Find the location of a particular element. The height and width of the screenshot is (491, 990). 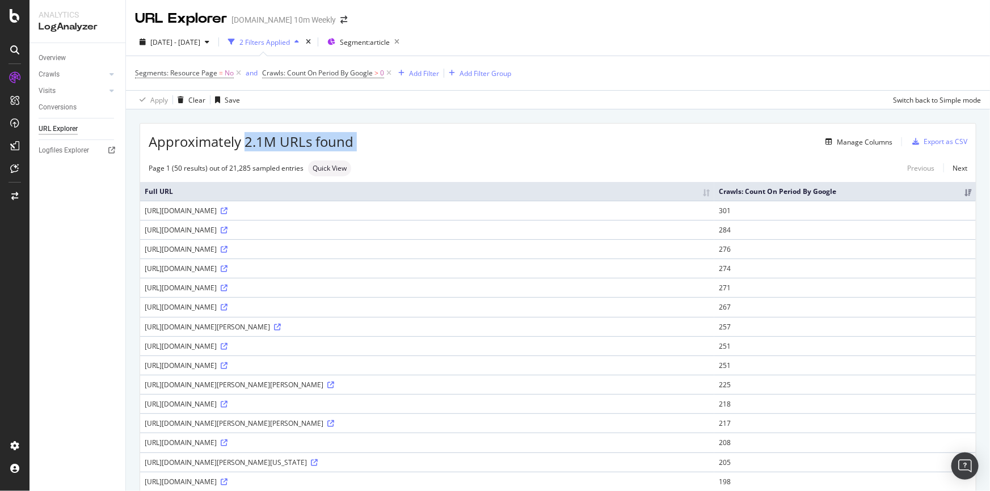

div: Clear is located at coordinates (197, 100).